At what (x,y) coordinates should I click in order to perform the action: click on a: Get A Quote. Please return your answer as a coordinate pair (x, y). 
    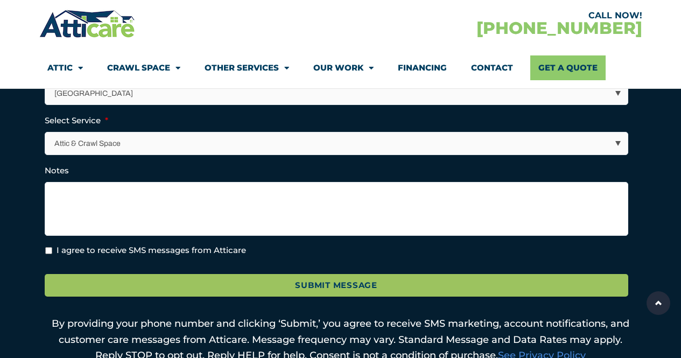
    Looking at the image, I should click on (568, 68).